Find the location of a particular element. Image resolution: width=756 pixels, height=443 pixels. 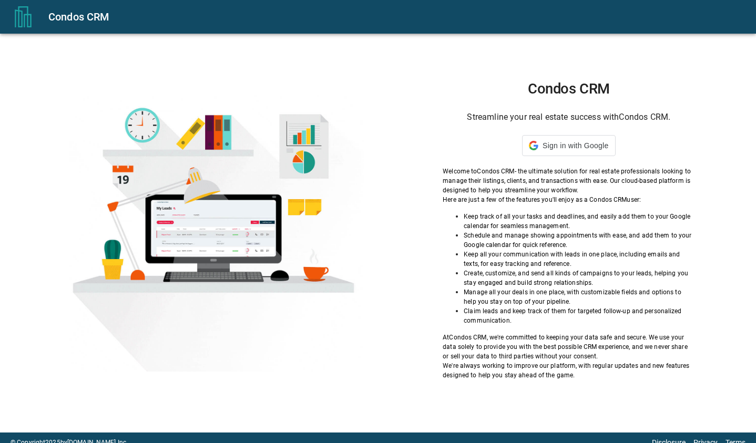

p: Create, customize, and send all kinds of campaigns to your leads, helping you stay engaged and bu... is located at coordinates (579, 278).